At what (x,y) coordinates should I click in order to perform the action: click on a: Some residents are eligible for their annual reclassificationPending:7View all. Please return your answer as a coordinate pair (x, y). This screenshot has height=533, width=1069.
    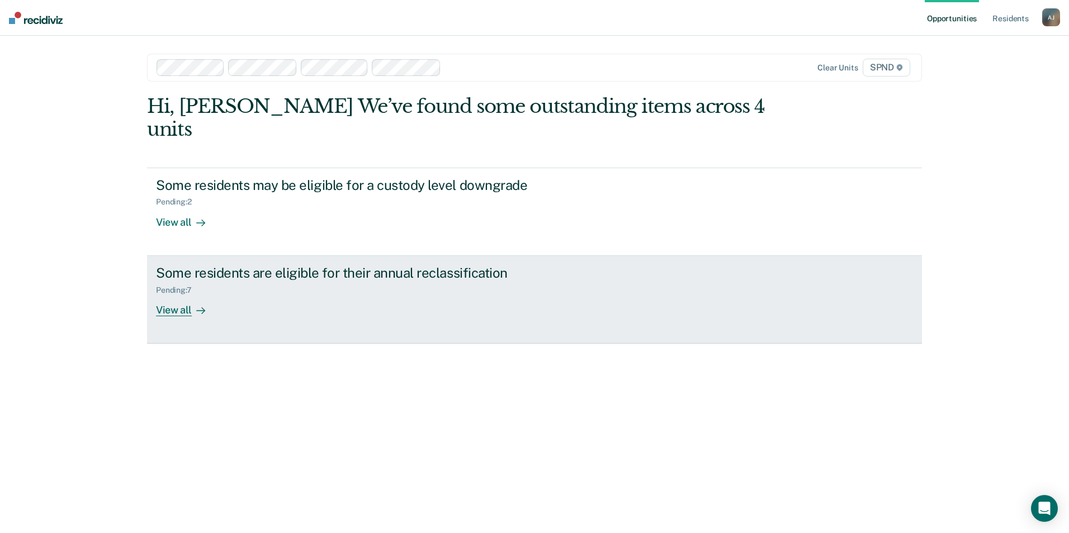
    Looking at the image, I should click on (535, 300).